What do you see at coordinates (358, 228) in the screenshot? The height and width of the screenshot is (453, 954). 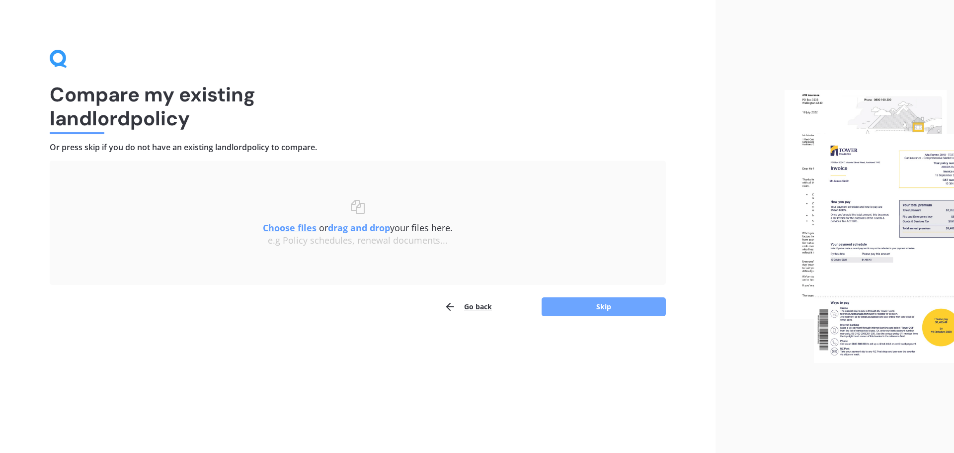 I see `span: or your files here.` at bounding box center [358, 228].